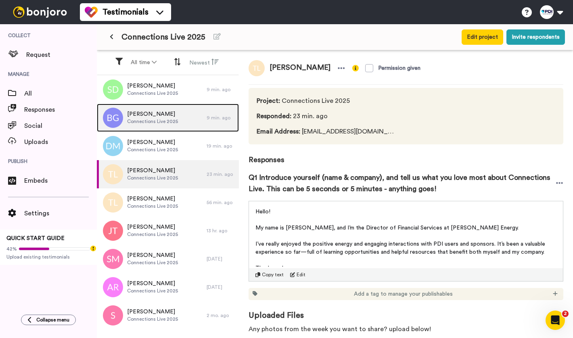 The image size is (573, 338). I want to click on span: Q1 Introduce yourself (name & company), and tell us what you love most about Connections Live. Th..., so click(402, 183).